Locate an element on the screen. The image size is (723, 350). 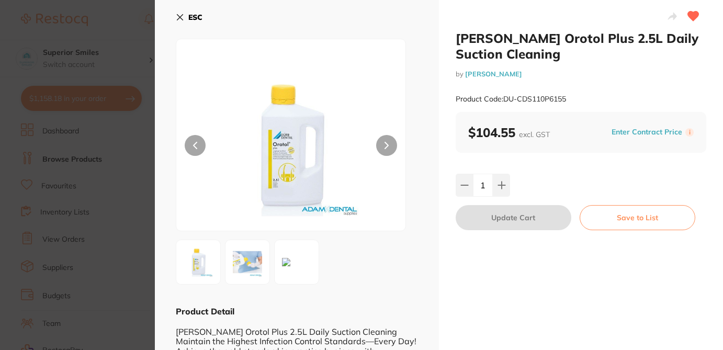
b: ESC is located at coordinates (195, 17).